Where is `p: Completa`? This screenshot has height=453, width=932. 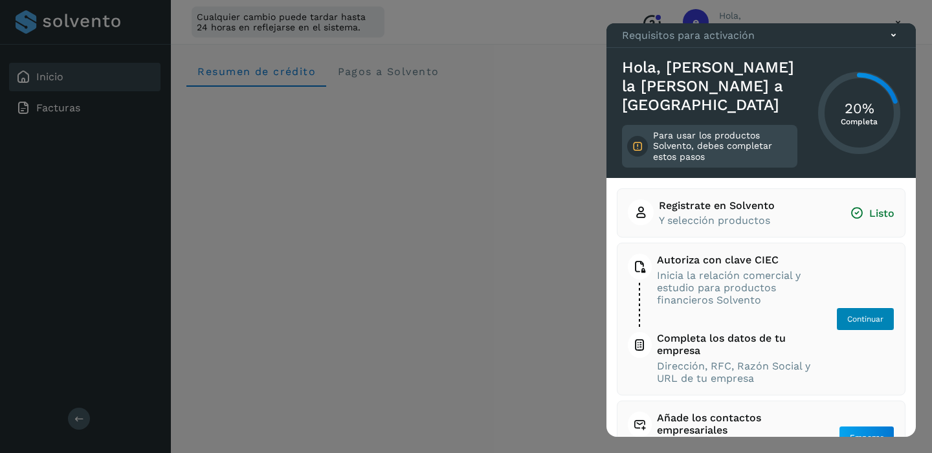 p: Completa is located at coordinates (859, 122).